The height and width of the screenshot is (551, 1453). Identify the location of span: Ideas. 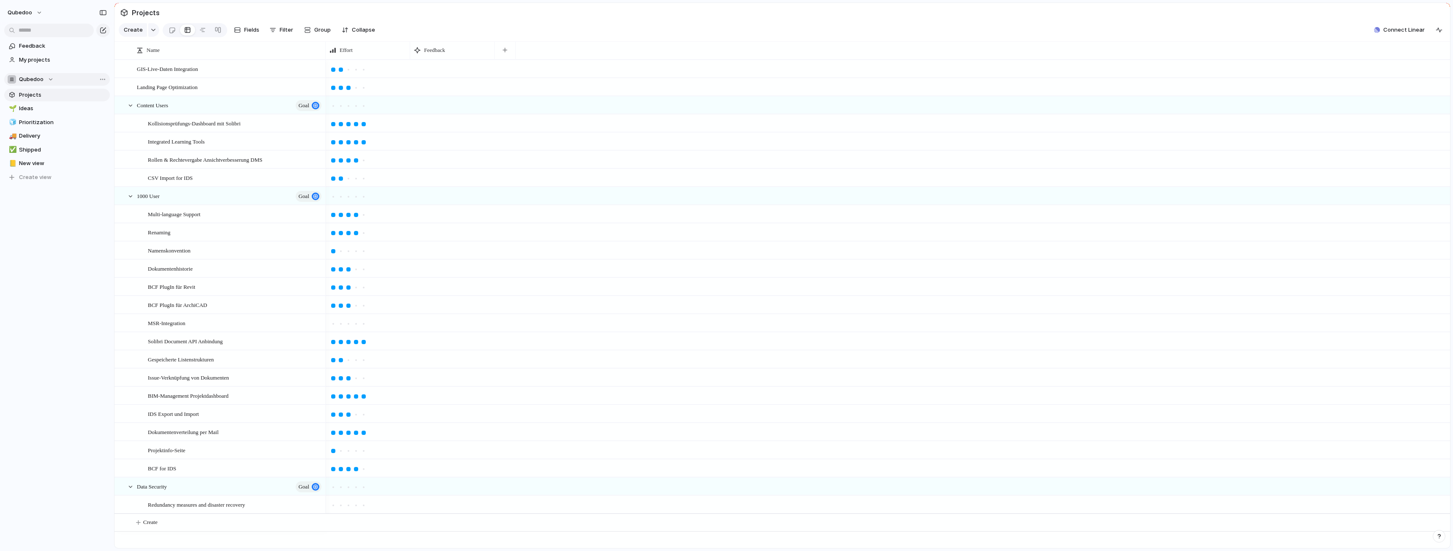
(63, 109).